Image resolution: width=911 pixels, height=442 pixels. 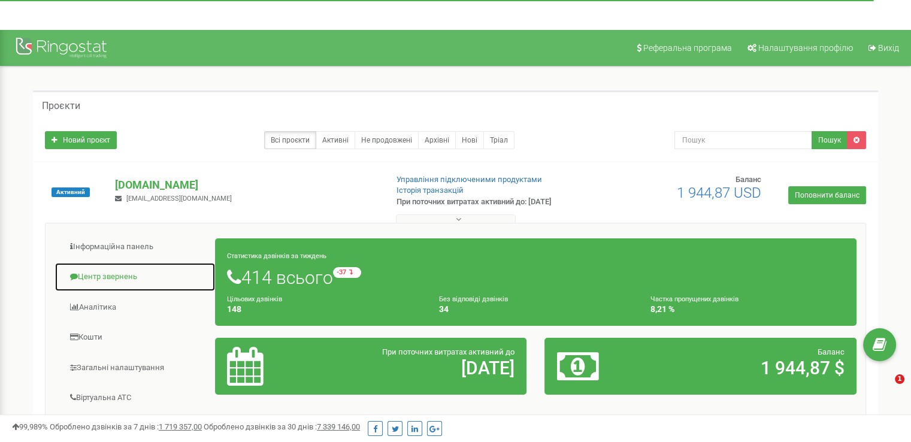 What do you see at coordinates (135, 398) in the screenshot?
I see `a: Віртуальна АТС` at bounding box center [135, 398].